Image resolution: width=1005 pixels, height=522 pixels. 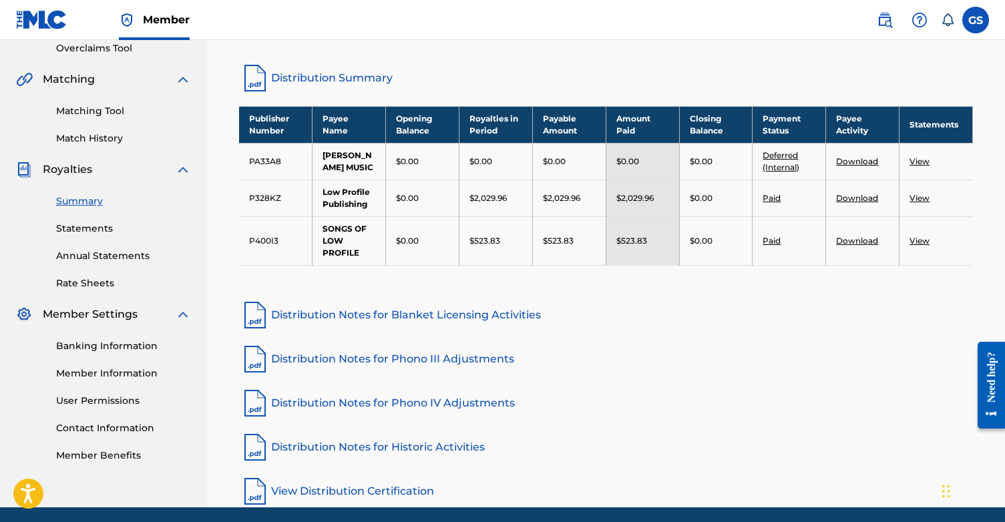 I want to click on a: Rate Sheets, so click(x=123, y=283).